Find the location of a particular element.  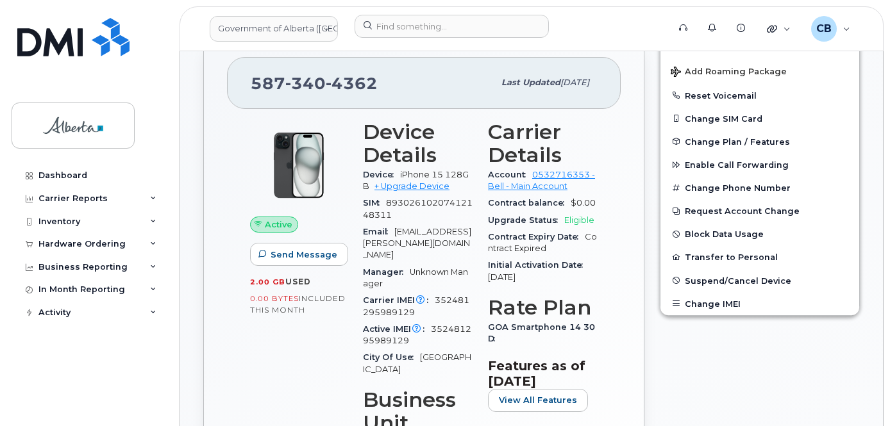

span: Eligible is located at coordinates (579, 220).